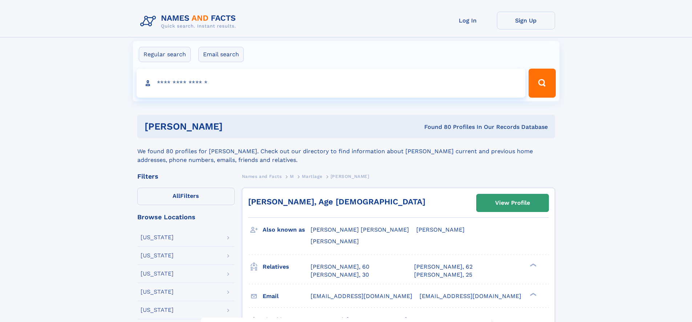  What do you see at coordinates (468, 20) in the screenshot?
I see `a: Log In` at bounding box center [468, 20].